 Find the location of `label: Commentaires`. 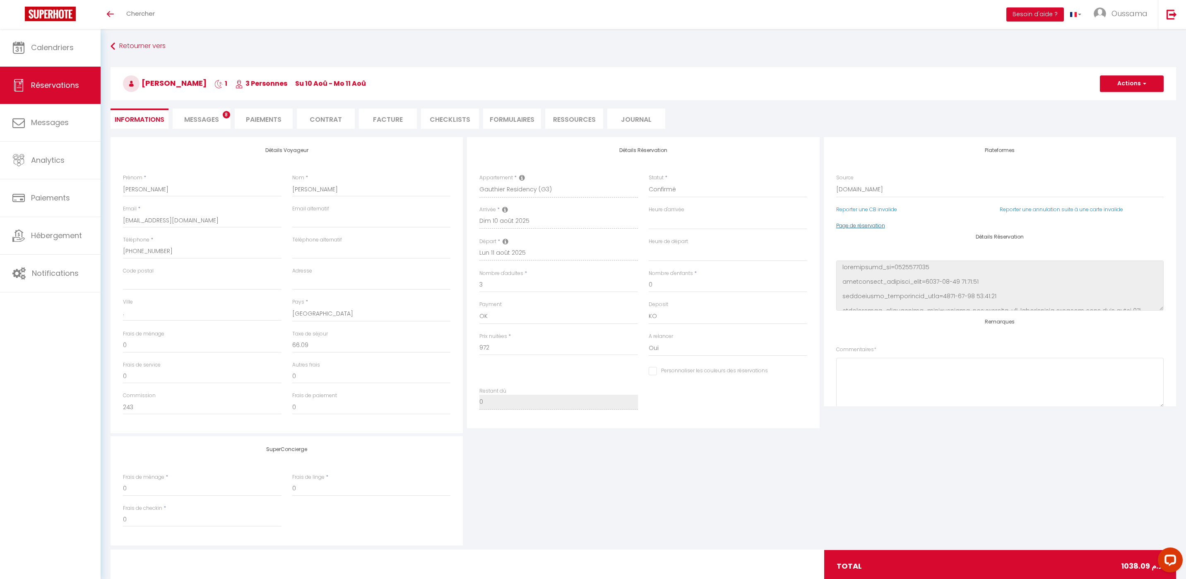

label: Commentaires is located at coordinates (856, 349).